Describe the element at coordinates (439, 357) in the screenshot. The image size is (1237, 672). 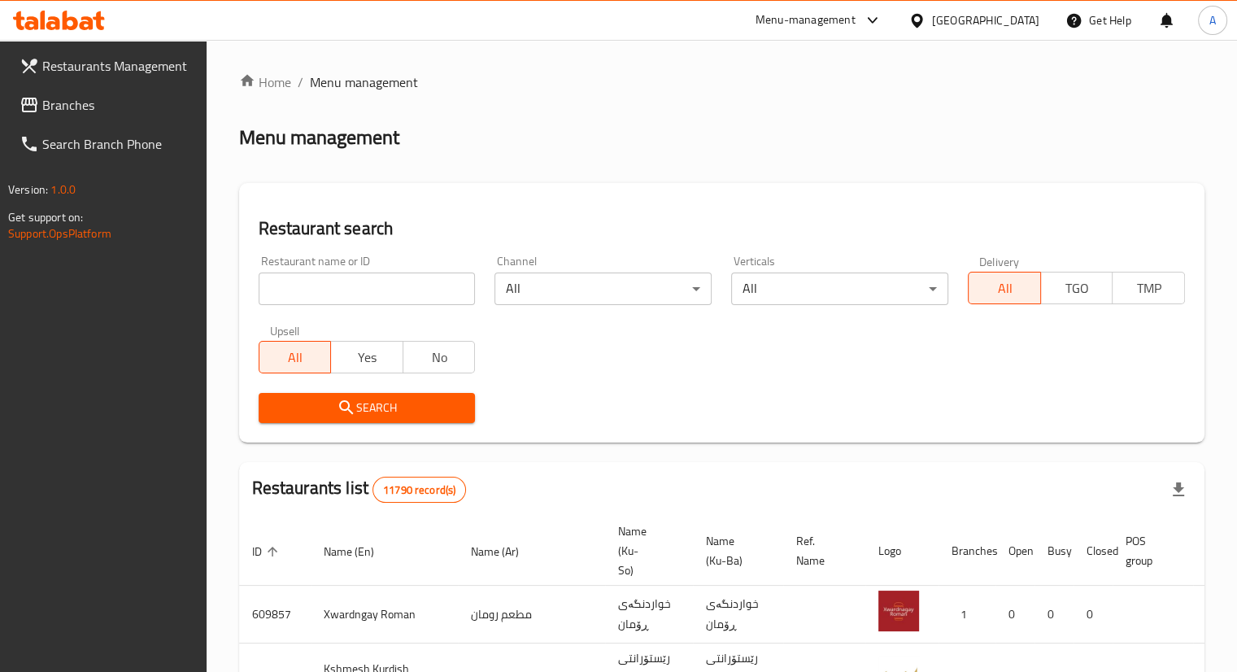
I see `span: No` at that location.